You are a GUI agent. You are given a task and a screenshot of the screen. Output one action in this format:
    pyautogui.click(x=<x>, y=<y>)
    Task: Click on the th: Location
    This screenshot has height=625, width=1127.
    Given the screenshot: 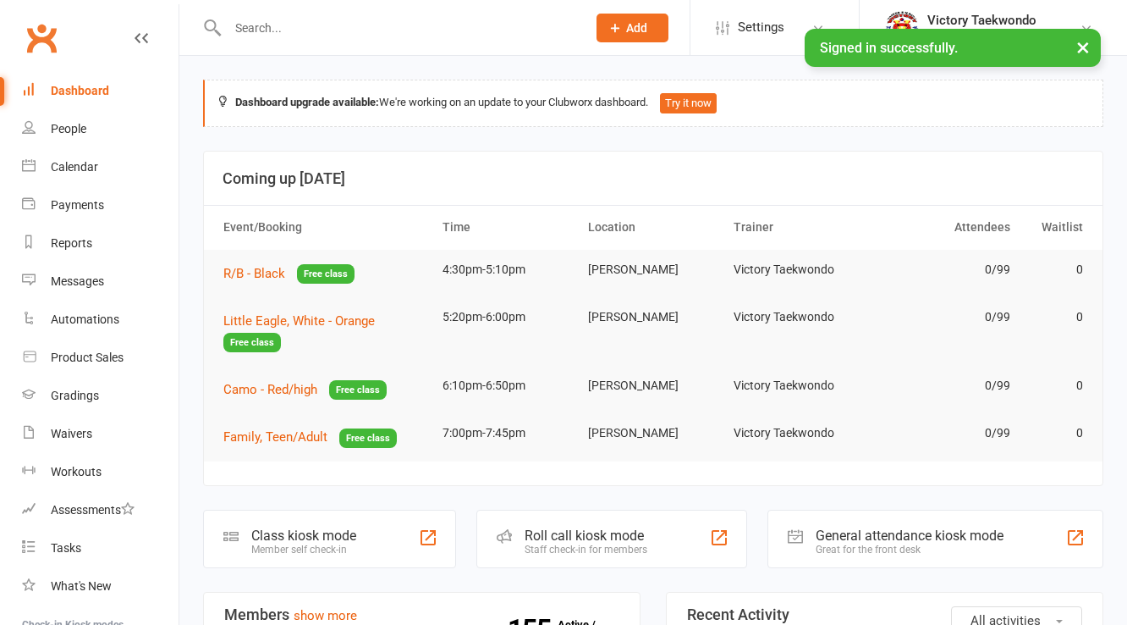 What is the action you would take?
    pyautogui.click(x=653, y=227)
    